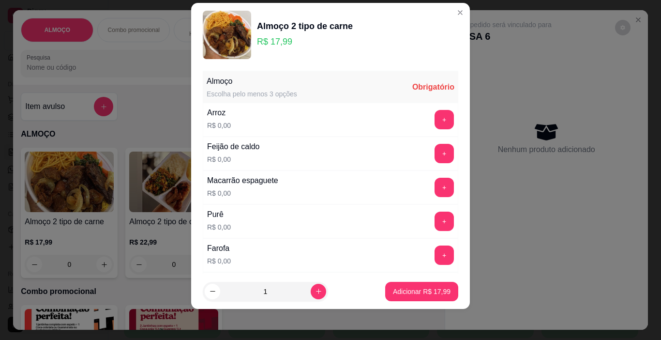 This screenshot has width=661, height=340. Describe the element at coordinates (305, 26) in the screenshot. I see `div: Almoço 2 tipo de carne` at that location.